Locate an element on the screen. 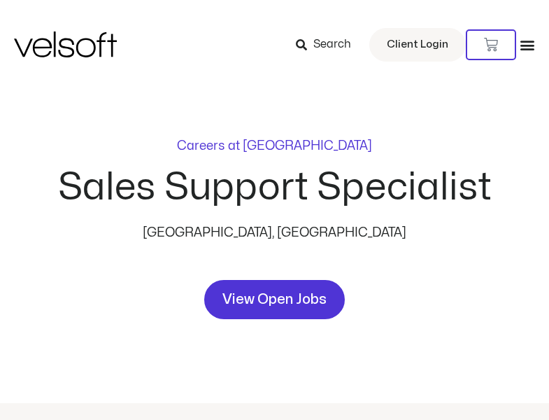 Image resolution: width=549 pixels, height=420 pixels. div: Menu Toggle is located at coordinates (527, 45).